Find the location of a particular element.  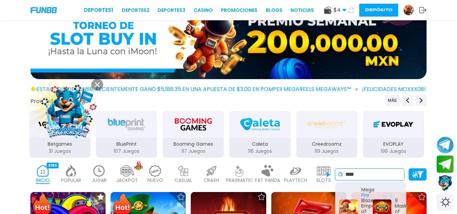

button: Next providers is located at coordinates (421, 100).